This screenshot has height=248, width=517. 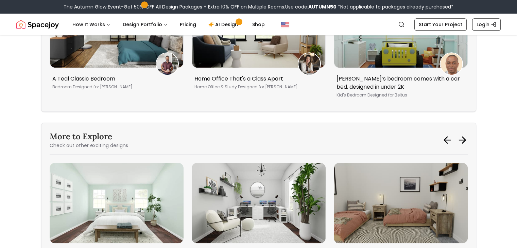 What do you see at coordinates (399, 95) in the screenshot?
I see `p: Kid's Bedroom Beltus` at bounding box center [399, 95].